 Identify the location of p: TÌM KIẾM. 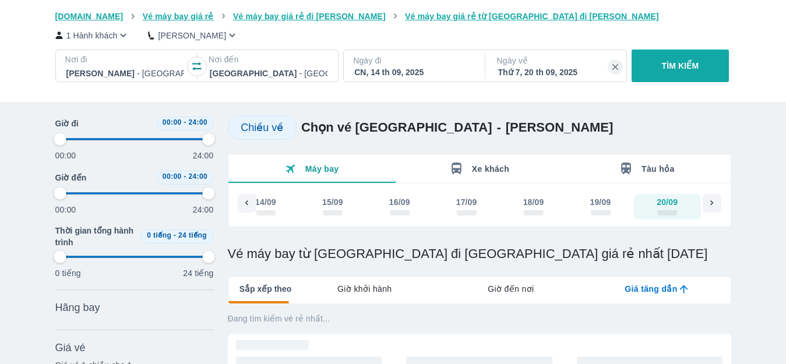
(681, 66).